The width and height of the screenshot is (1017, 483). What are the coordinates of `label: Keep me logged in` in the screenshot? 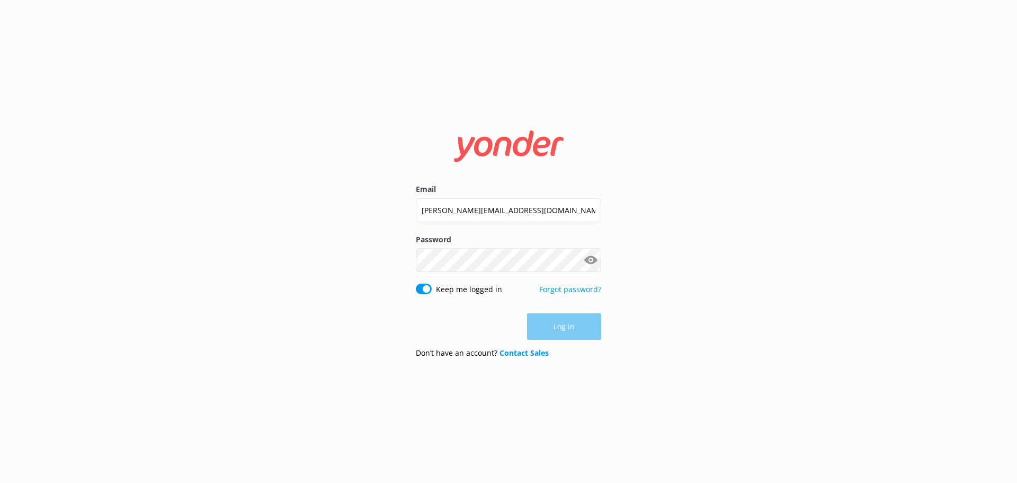 It's located at (469, 289).